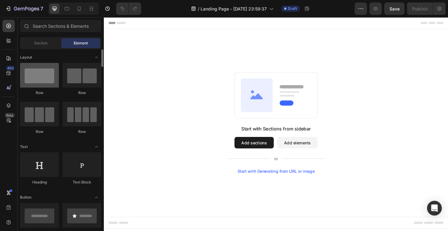 The image size is (448, 231). I want to click on span: Text, so click(24, 147).